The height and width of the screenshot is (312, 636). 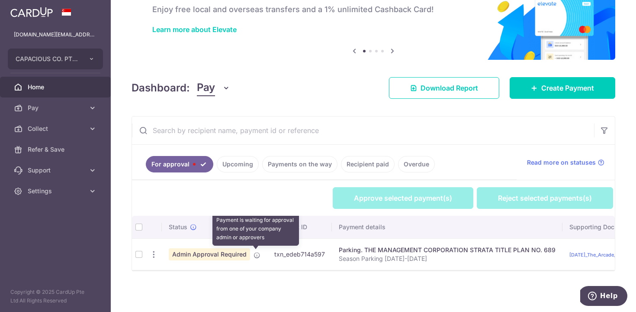 I want to click on span: Home, so click(x=56, y=87).